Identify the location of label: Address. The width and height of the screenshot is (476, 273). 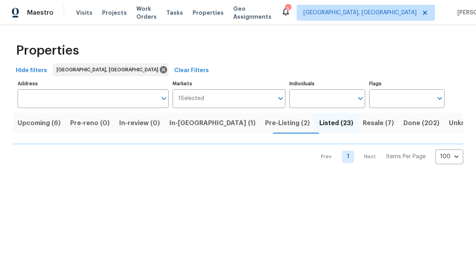
(93, 84).